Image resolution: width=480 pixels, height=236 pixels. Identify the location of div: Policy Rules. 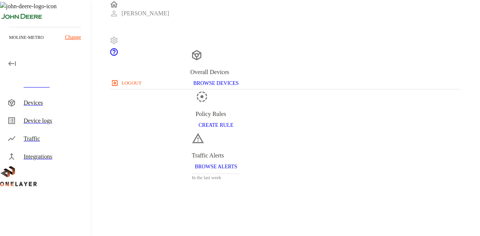
(216, 114).